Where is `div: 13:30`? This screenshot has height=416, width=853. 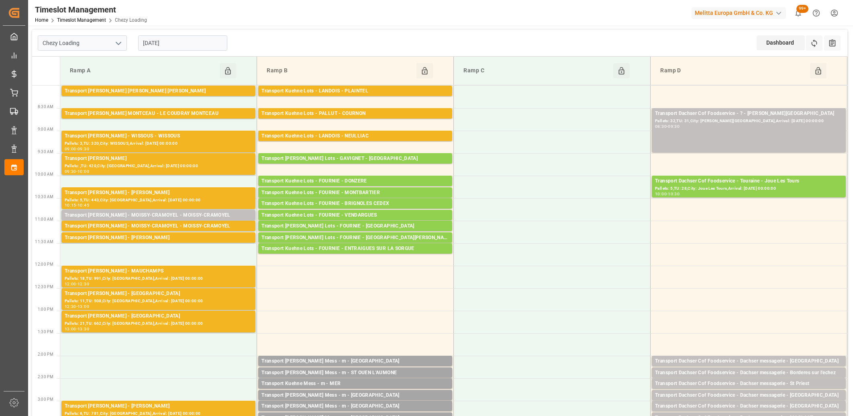 div: 13:30 is located at coordinates (83, 329).